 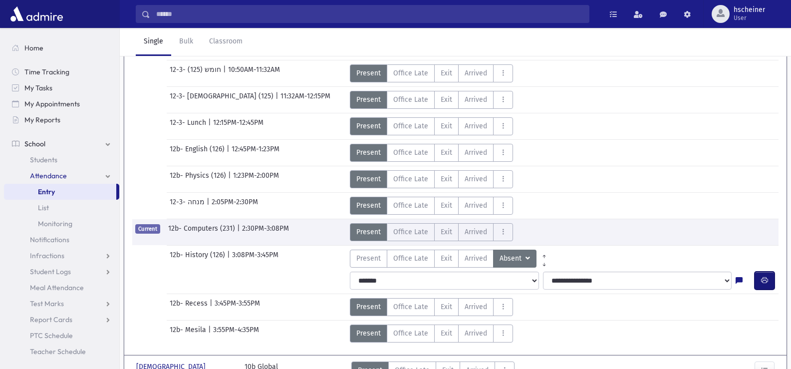 I want to click on span: 2:05PM-2:30PM, so click(x=235, y=206).